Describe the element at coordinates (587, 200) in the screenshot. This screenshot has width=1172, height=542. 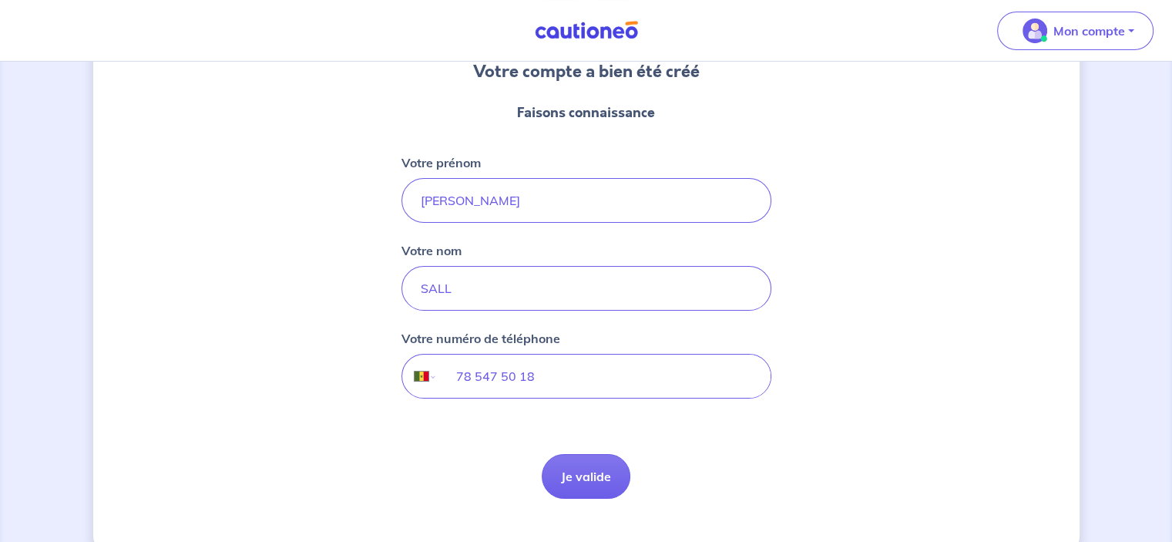
I see `input: John` at that location.